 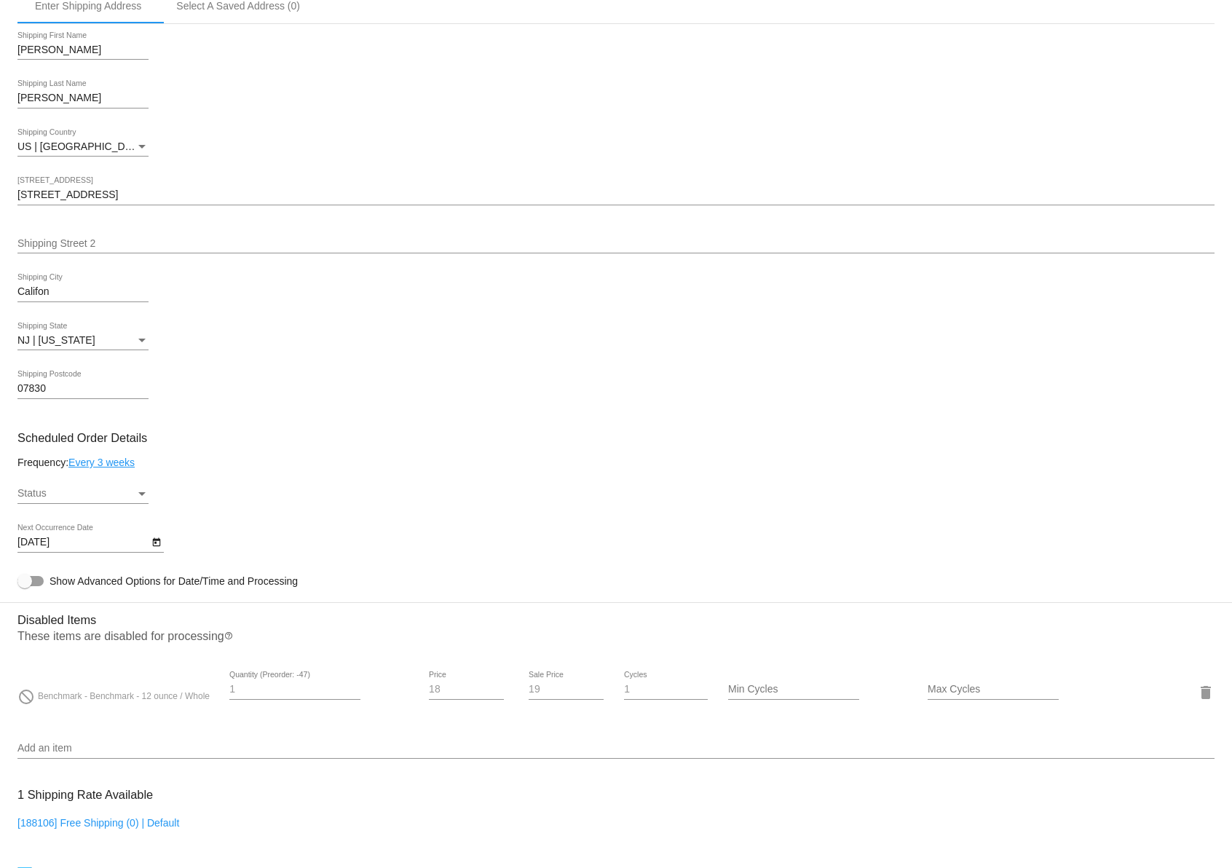 What do you see at coordinates (83, 98) in the screenshot?
I see `input: Shipping Last Name` at bounding box center [83, 98].